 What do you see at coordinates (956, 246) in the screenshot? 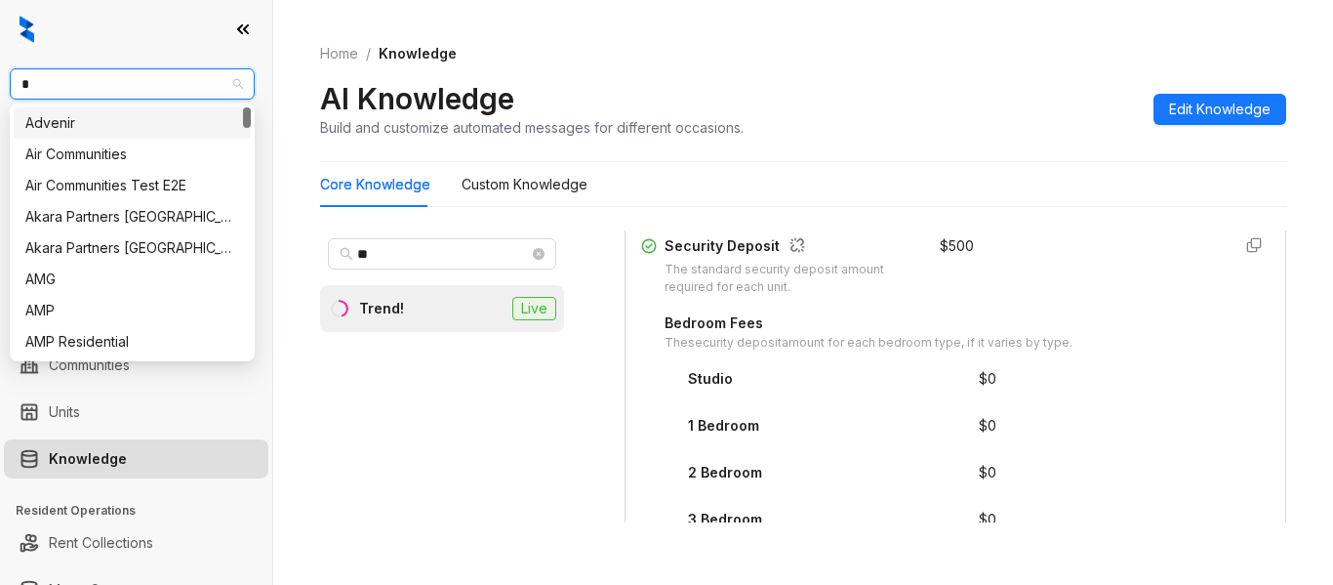
I see `div: $ 500` at bounding box center [956, 246].